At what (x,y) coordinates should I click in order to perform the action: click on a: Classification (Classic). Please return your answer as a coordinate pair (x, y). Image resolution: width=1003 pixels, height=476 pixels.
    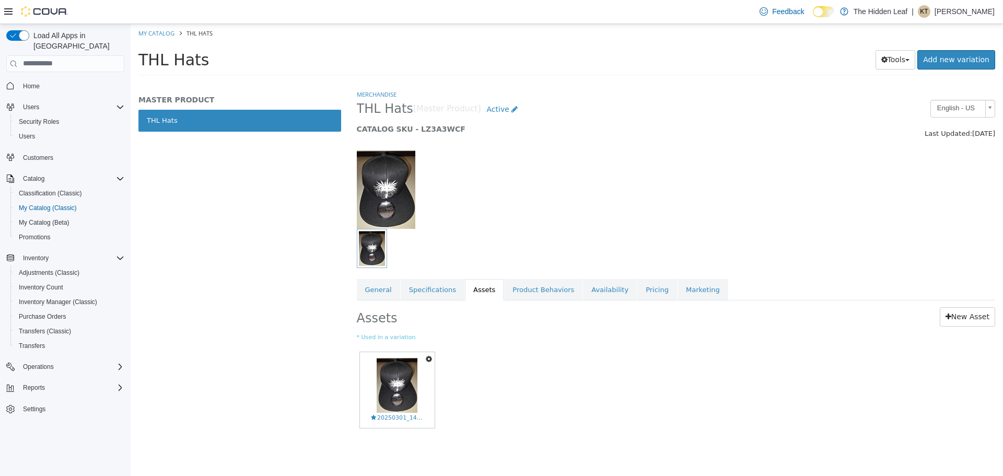
    Looking at the image, I should click on (50, 193).